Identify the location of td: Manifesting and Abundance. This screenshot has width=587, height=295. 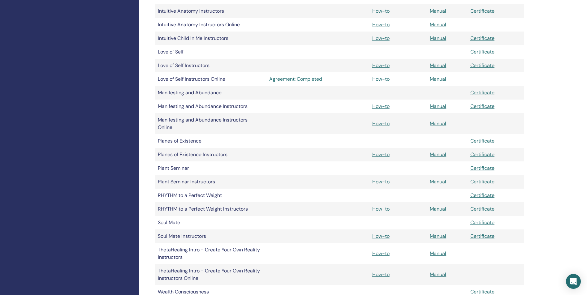
(211, 93).